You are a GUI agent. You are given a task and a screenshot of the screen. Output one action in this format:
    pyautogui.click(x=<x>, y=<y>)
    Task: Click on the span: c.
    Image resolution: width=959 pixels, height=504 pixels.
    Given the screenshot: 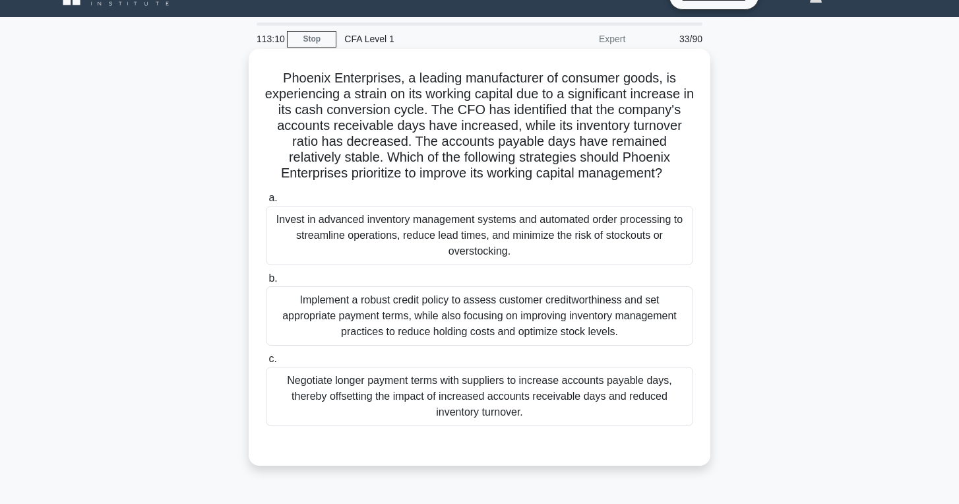 What is the action you would take?
    pyautogui.click(x=272, y=358)
    